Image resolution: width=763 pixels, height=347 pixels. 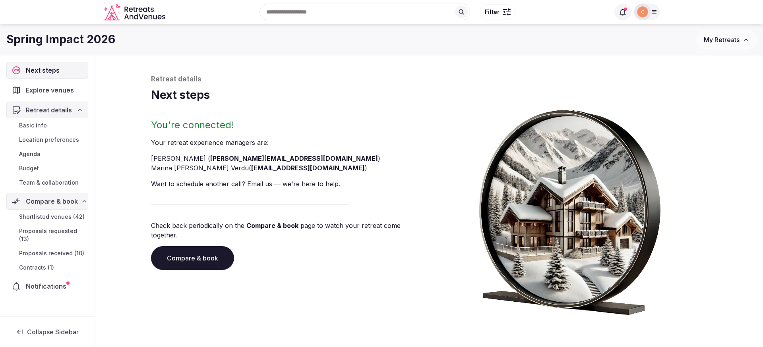 What do you see at coordinates (33, 126) in the screenshot?
I see `span: Basic info` at bounding box center [33, 126].